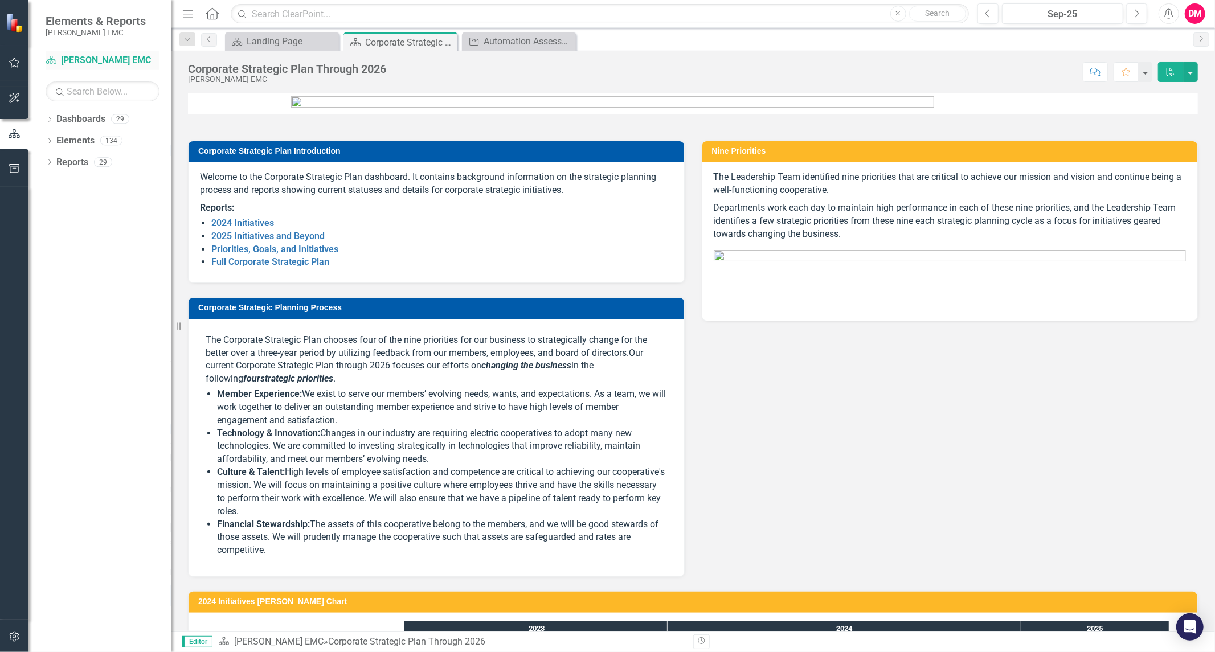 This screenshot has width=1215, height=652. Describe the element at coordinates (72, 162) in the screenshot. I see `a: Reports` at that location.